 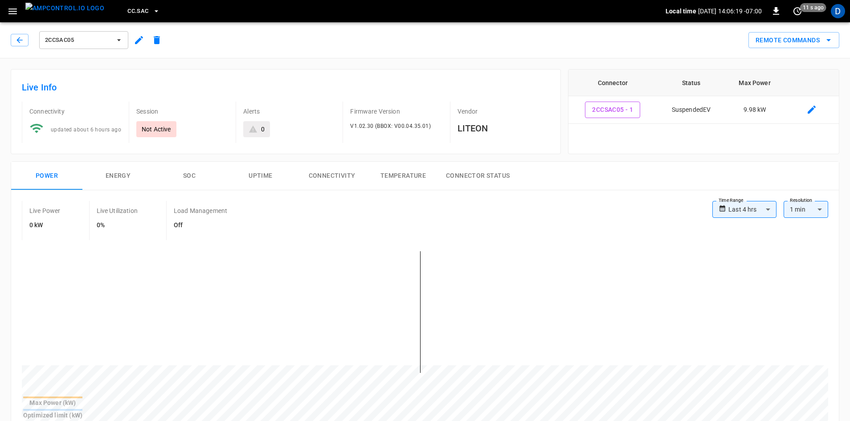 What do you see at coordinates (182, 111) in the screenshot?
I see `p: Session` at bounding box center [182, 111].